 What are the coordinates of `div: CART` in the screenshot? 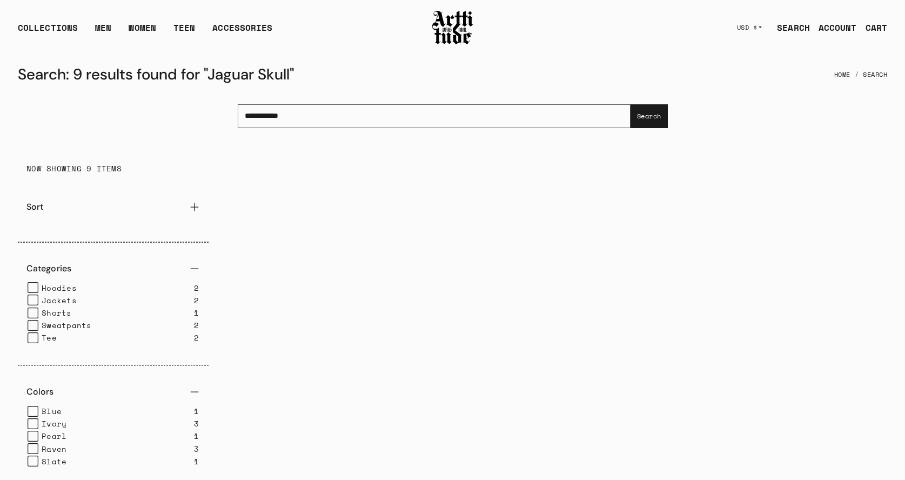 It's located at (877, 28).